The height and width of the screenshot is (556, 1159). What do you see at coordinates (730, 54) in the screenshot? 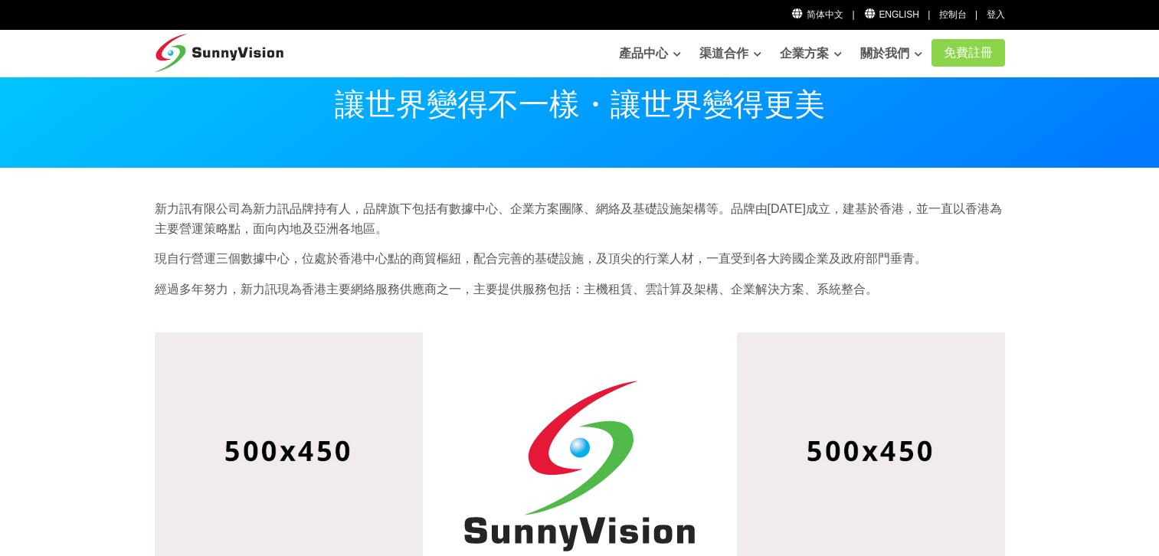
I see `a: 渠道合作` at bounding box center [730, 54].